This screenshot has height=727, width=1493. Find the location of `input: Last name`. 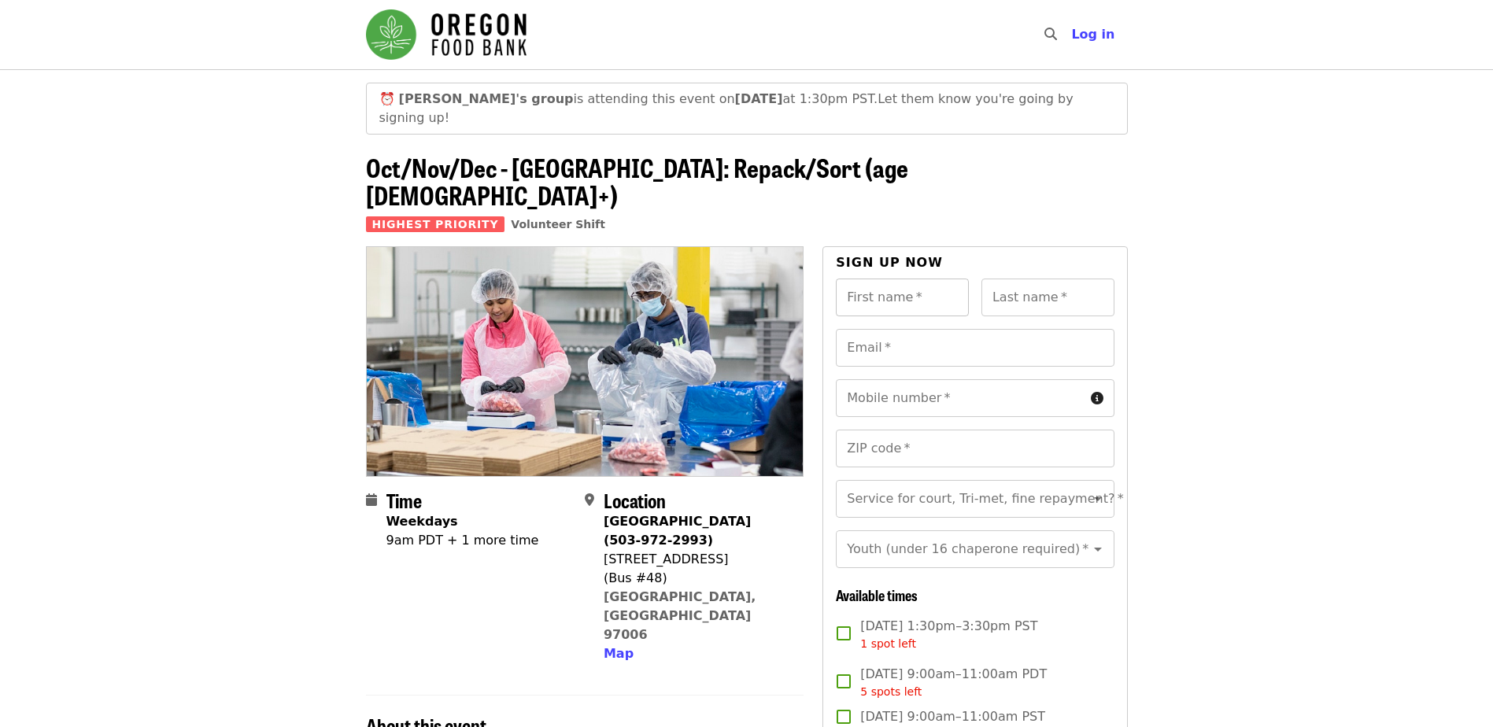

input: Last name is located at coordinates (1047, 297).